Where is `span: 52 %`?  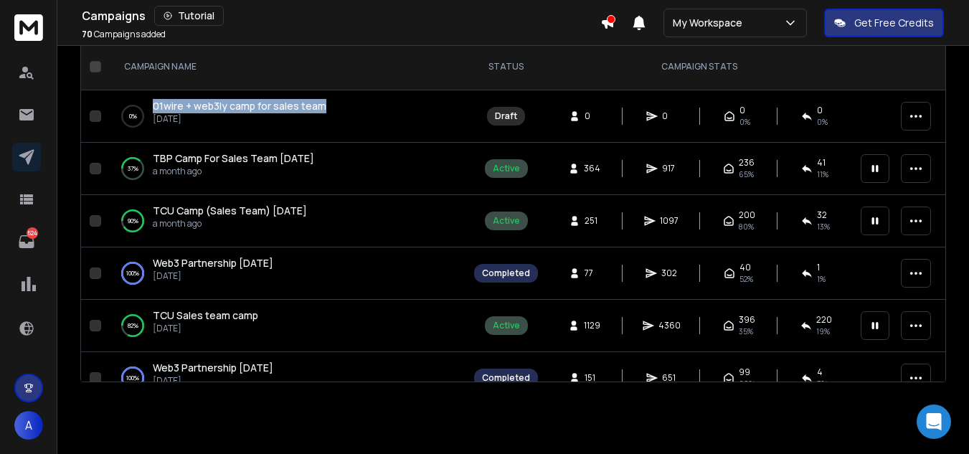
span: 52 % is located at coordinates (746, 279).